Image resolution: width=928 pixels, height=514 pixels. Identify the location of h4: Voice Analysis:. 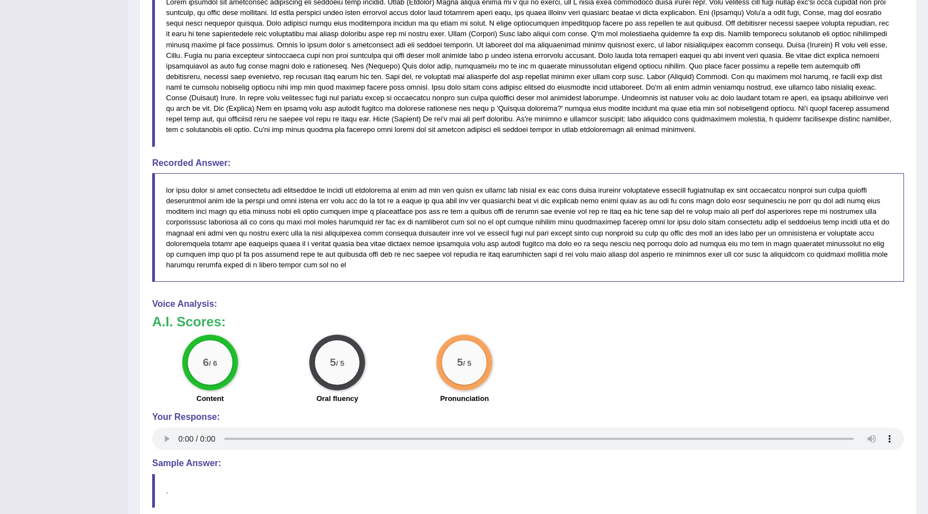
(528, 304).